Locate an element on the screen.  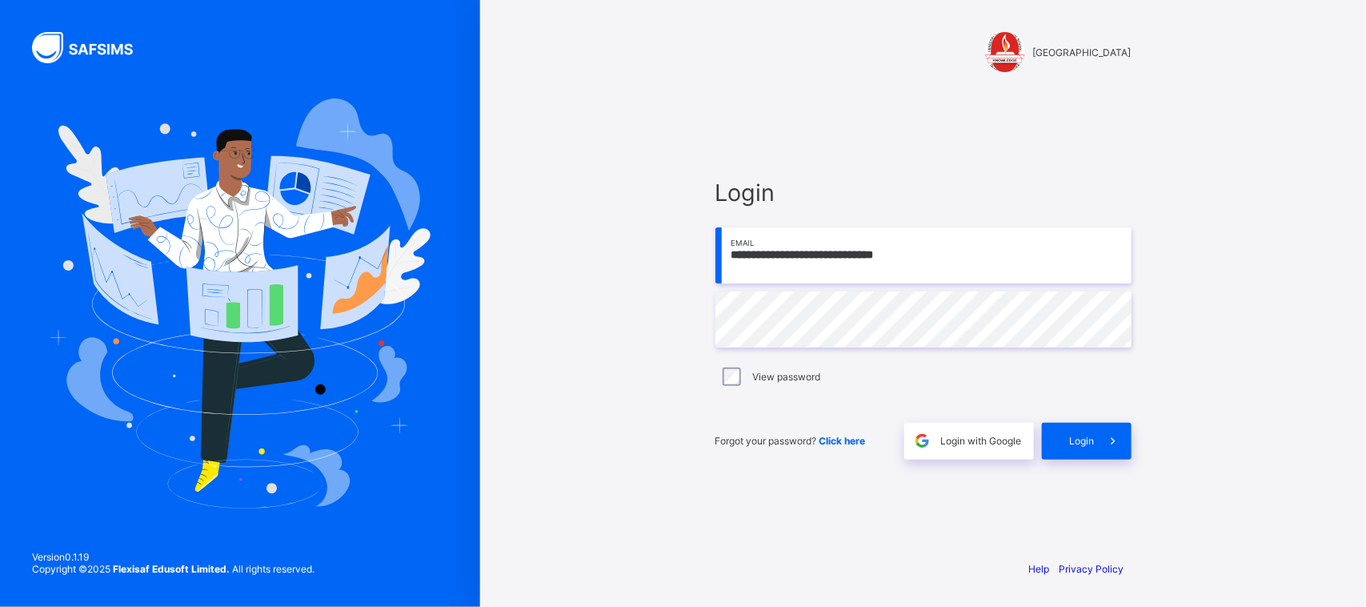
span: Click here is located at coordinates (843, 440).